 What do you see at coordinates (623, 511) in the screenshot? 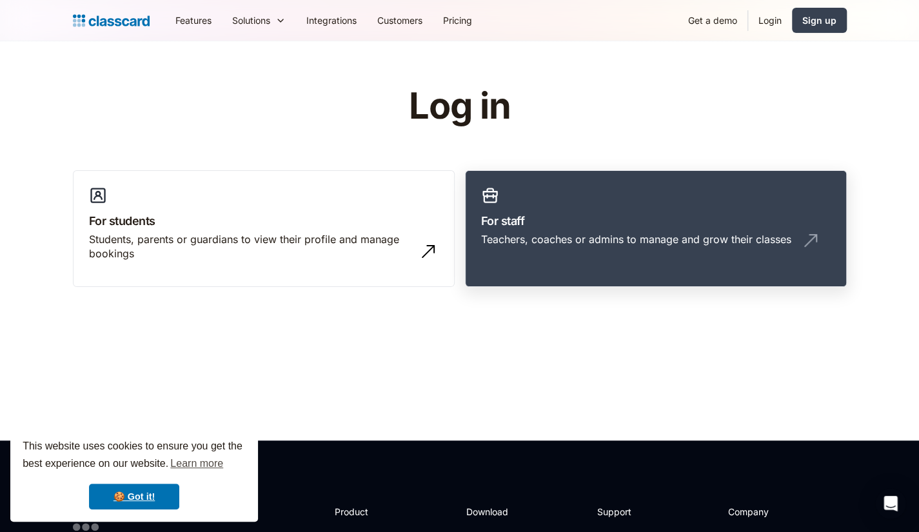
I see `h2: Support` at bounding box center [623, 511].